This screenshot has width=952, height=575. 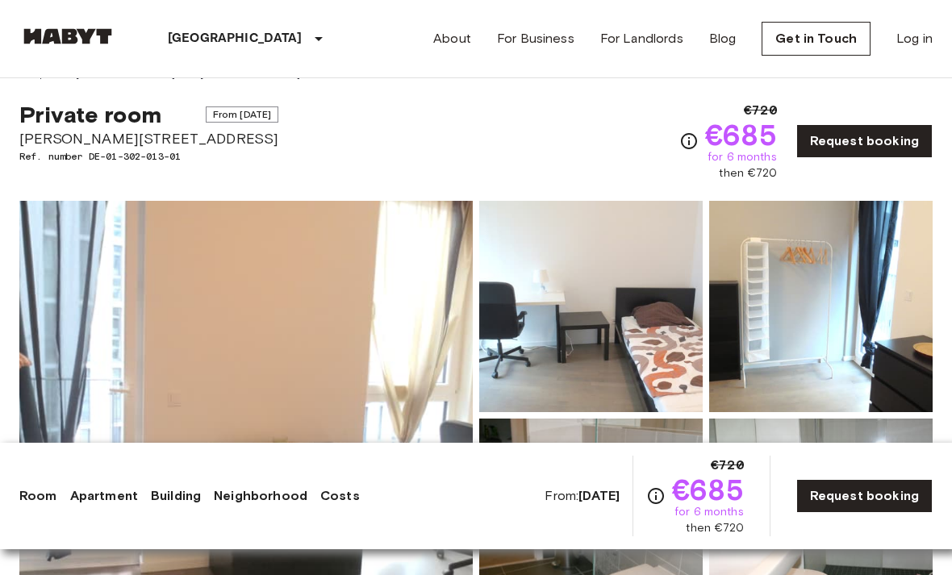 I want to click on a: Building, so click(x=176, y=496).